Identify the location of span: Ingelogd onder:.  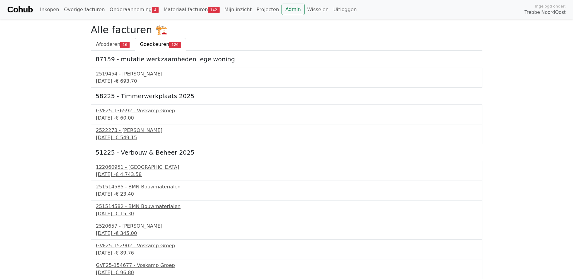
(550, 6).